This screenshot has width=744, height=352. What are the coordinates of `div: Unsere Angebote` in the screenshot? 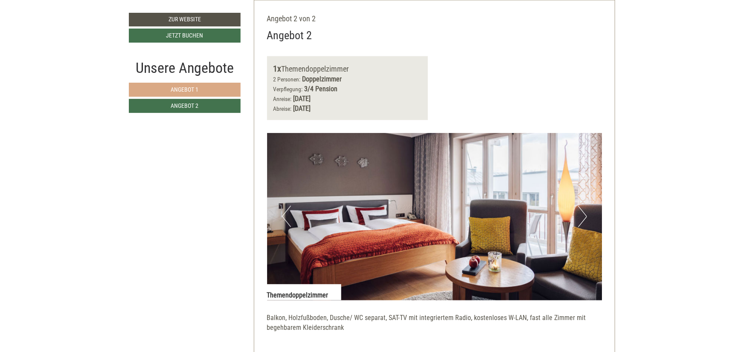 It's located at (185, 68).